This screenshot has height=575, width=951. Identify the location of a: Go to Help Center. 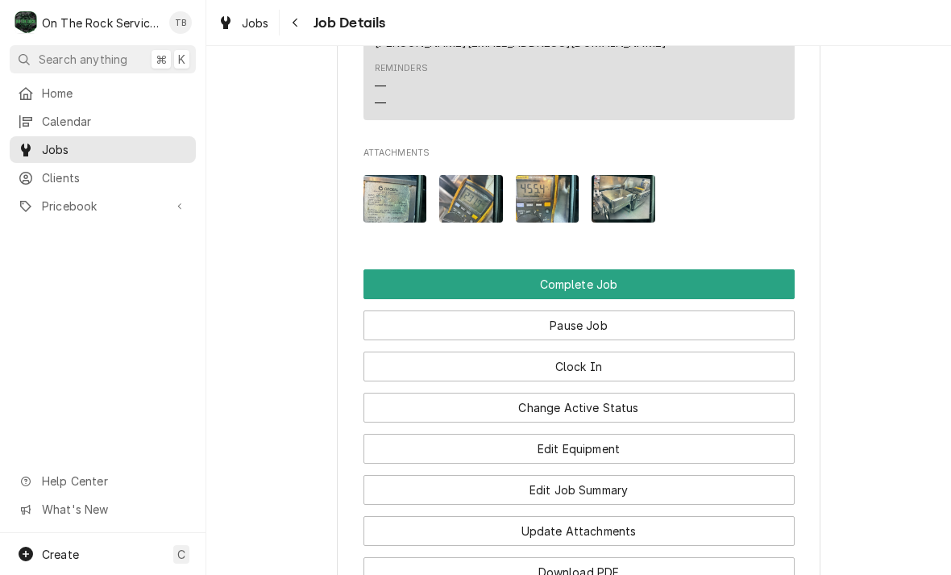
(102, 480).